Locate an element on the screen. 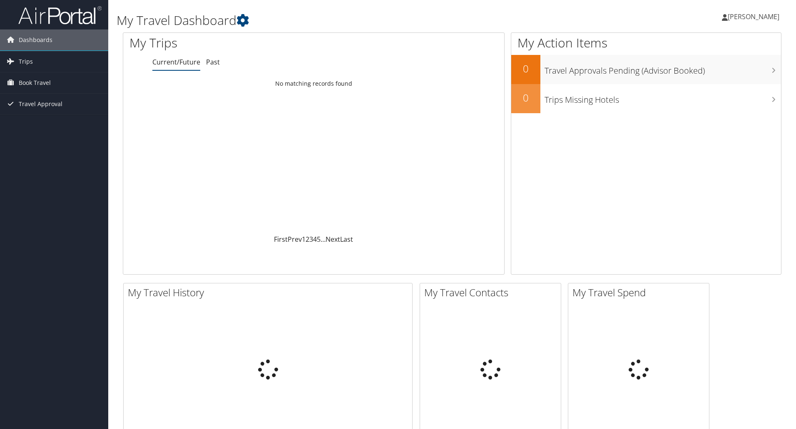 The width and height of the screenshot is (796, 429). h1: My Action Items is located at coordinates (646, 43).